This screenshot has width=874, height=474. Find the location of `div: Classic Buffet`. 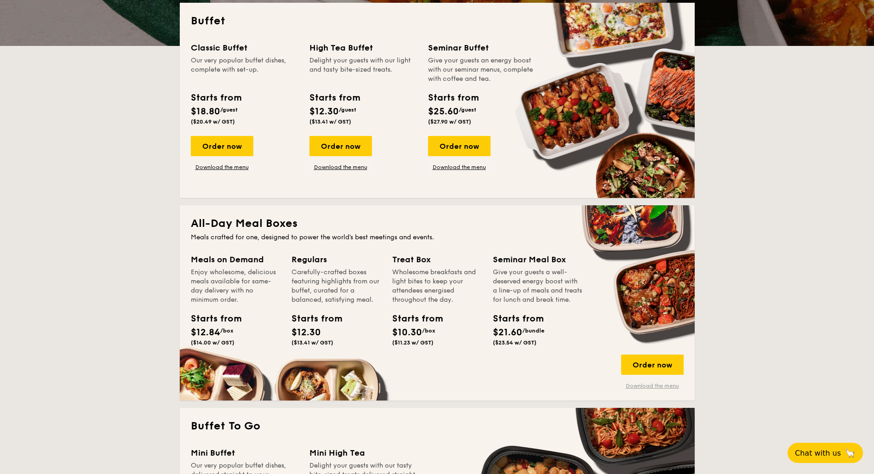

div: Classic Buffet is located at coordinates (245, 48).